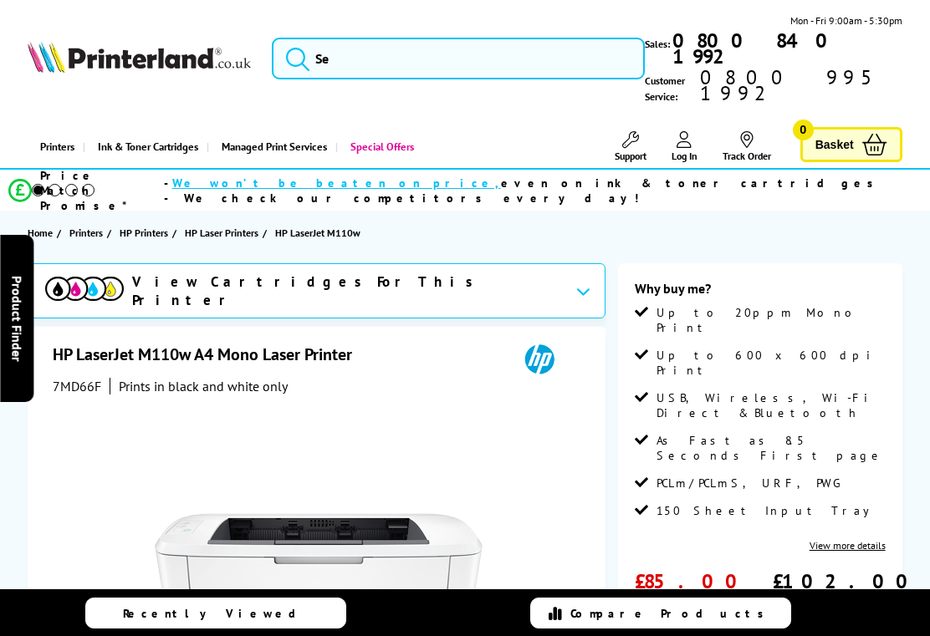  I want to click on i: Prints in black and white only, so click(203, 386).